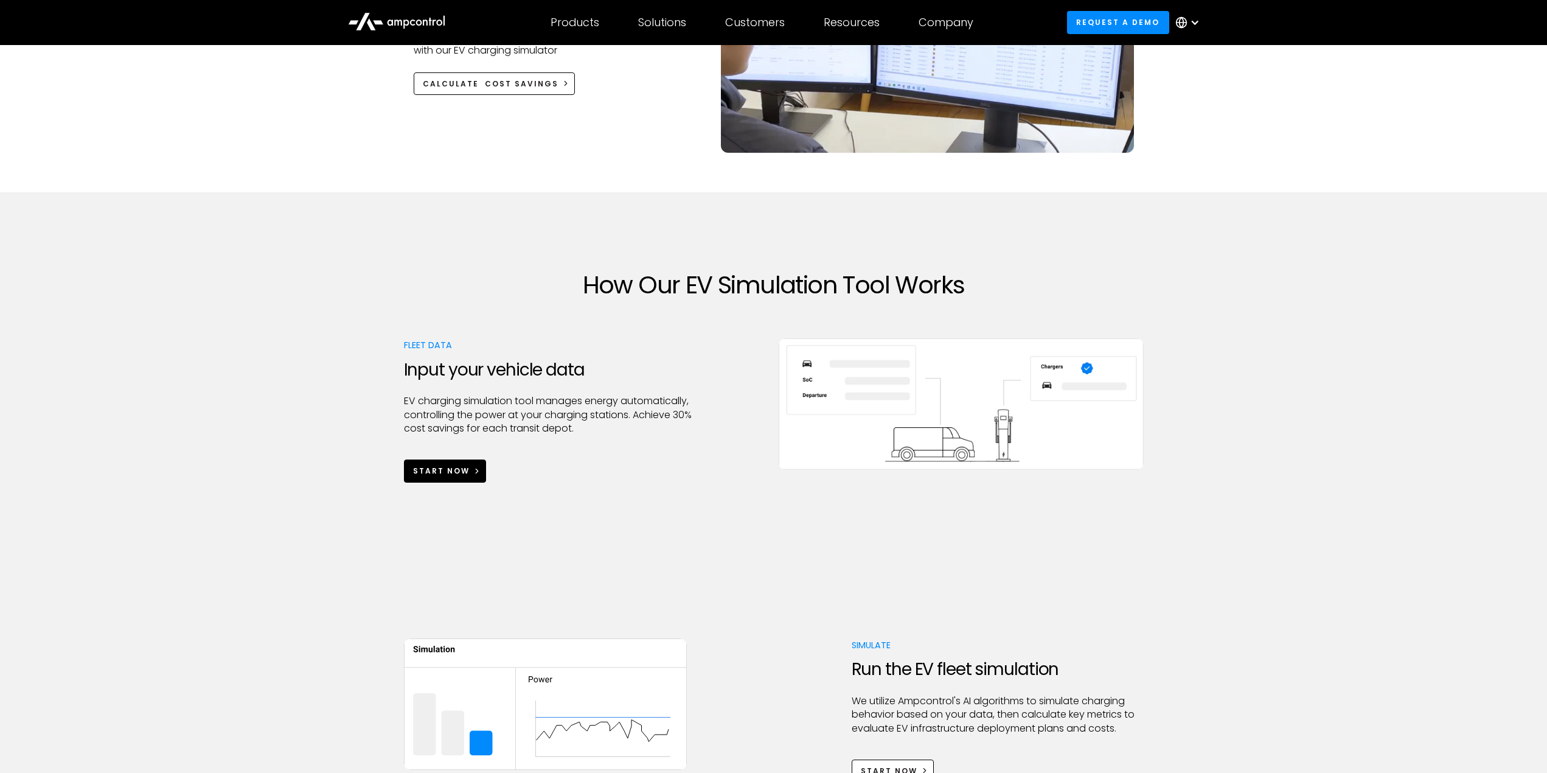 This screenshot has width=1547, height=773. Describe the element at coordinates (545, 704) in the screenshot. I see `img: Ampcontrol Simulation EV infrastructure deployment plans graph` at that location.